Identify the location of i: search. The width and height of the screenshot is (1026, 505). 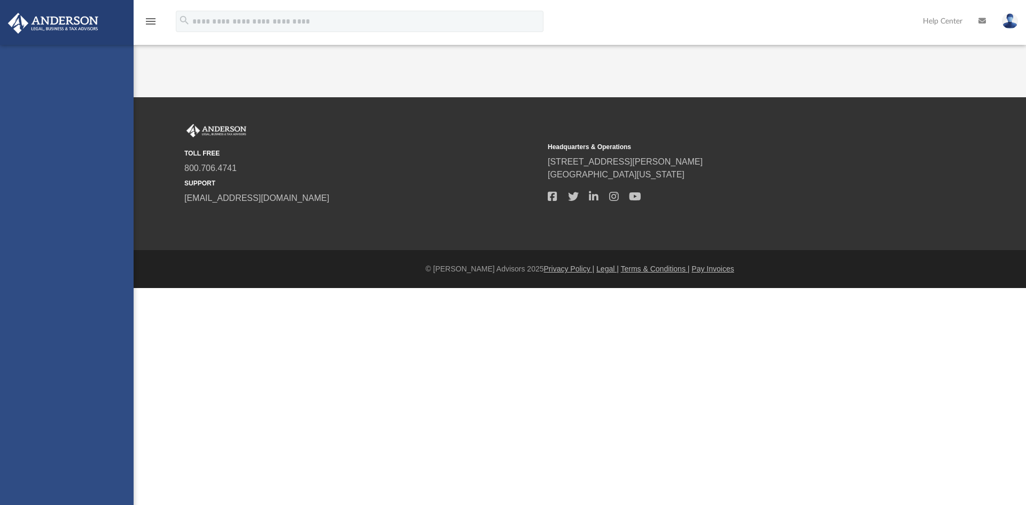
(184, 20).